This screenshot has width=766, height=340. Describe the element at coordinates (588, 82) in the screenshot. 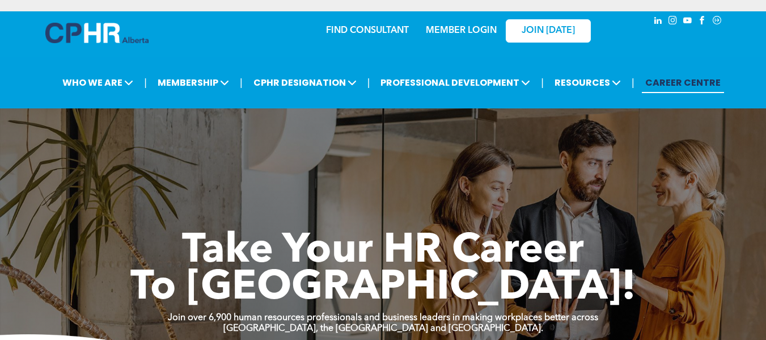

I see `span: RESOURCES` at that location.